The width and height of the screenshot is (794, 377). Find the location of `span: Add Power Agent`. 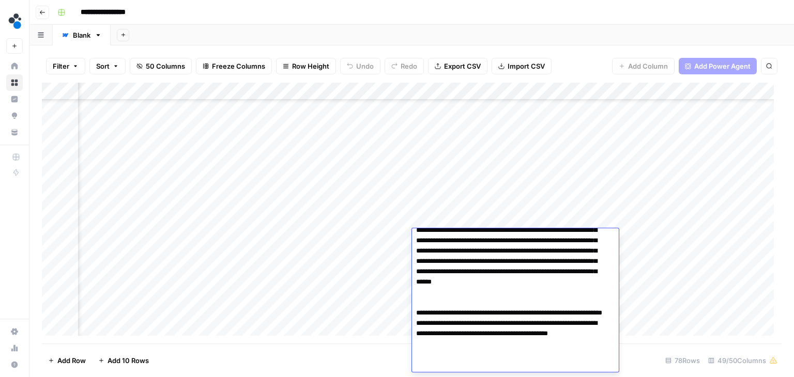

span: Add Power Agent is located at coordinates (722, 66).